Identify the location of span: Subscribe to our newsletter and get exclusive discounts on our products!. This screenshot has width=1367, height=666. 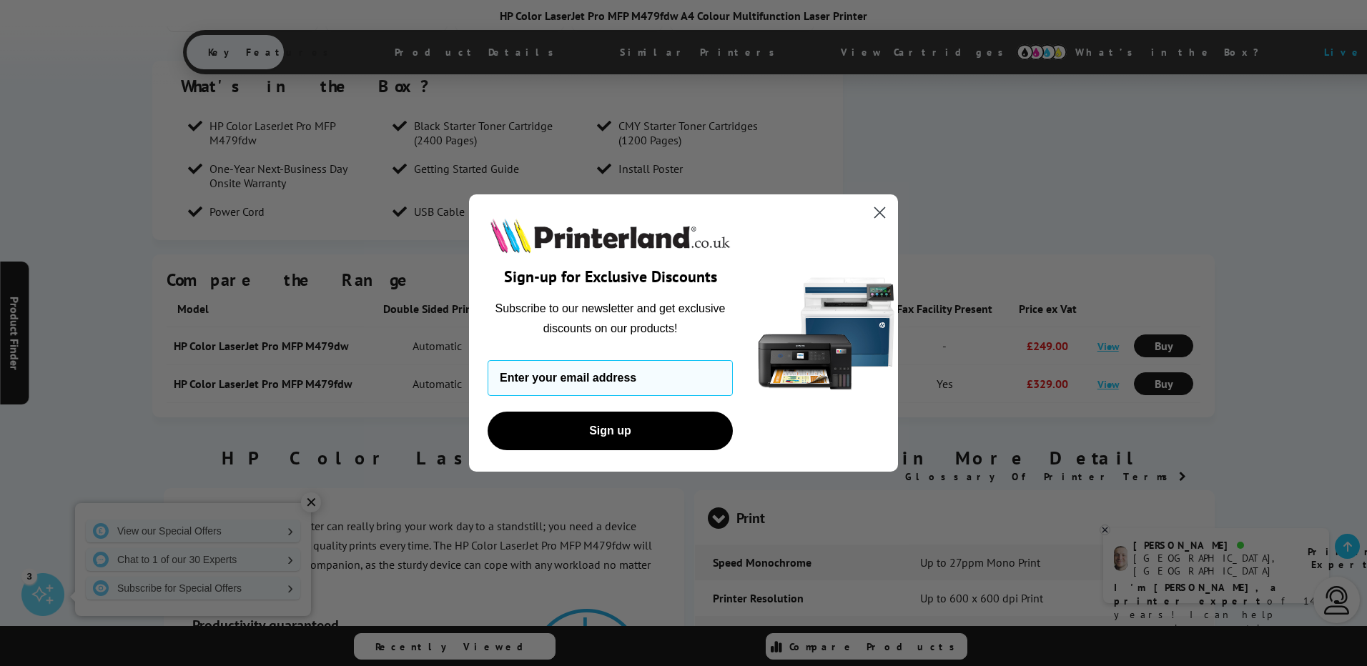
(610, 318).